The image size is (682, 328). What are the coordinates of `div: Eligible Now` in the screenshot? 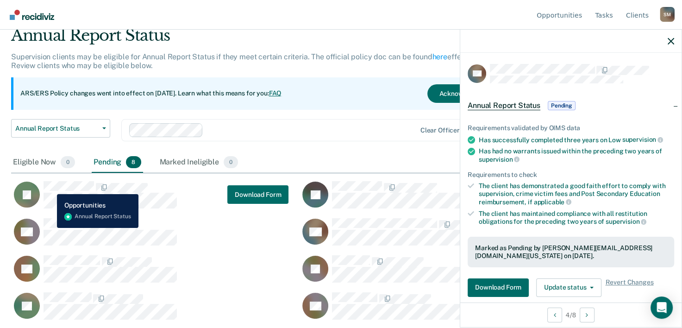 It's located at (44, 162).